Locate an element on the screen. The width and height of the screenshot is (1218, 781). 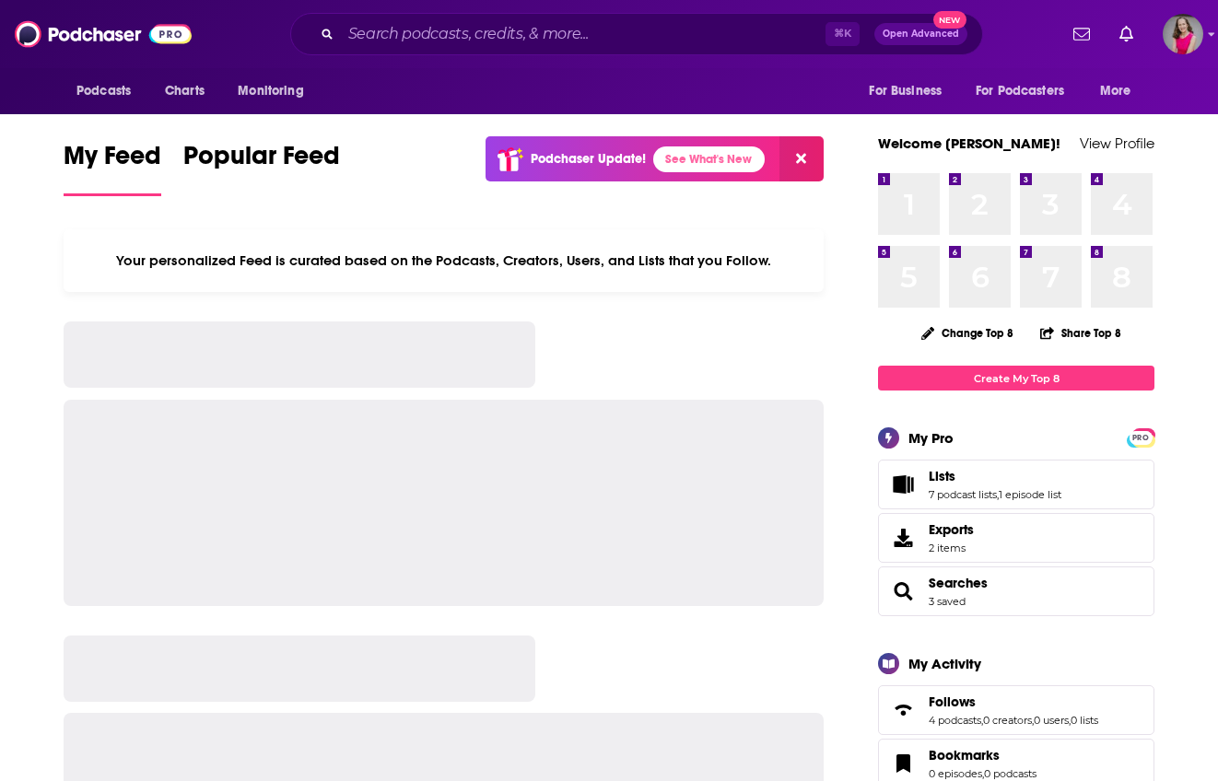
p: Podchaser Update! is located at coordinates (588, 158).